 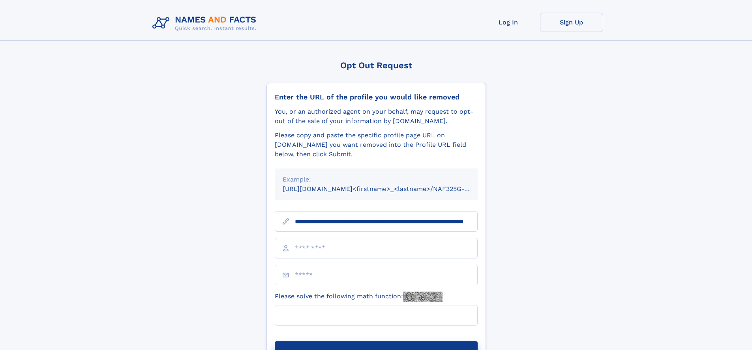 I want to click on img: Logo Names and Facts, so click(x=206, y=23).